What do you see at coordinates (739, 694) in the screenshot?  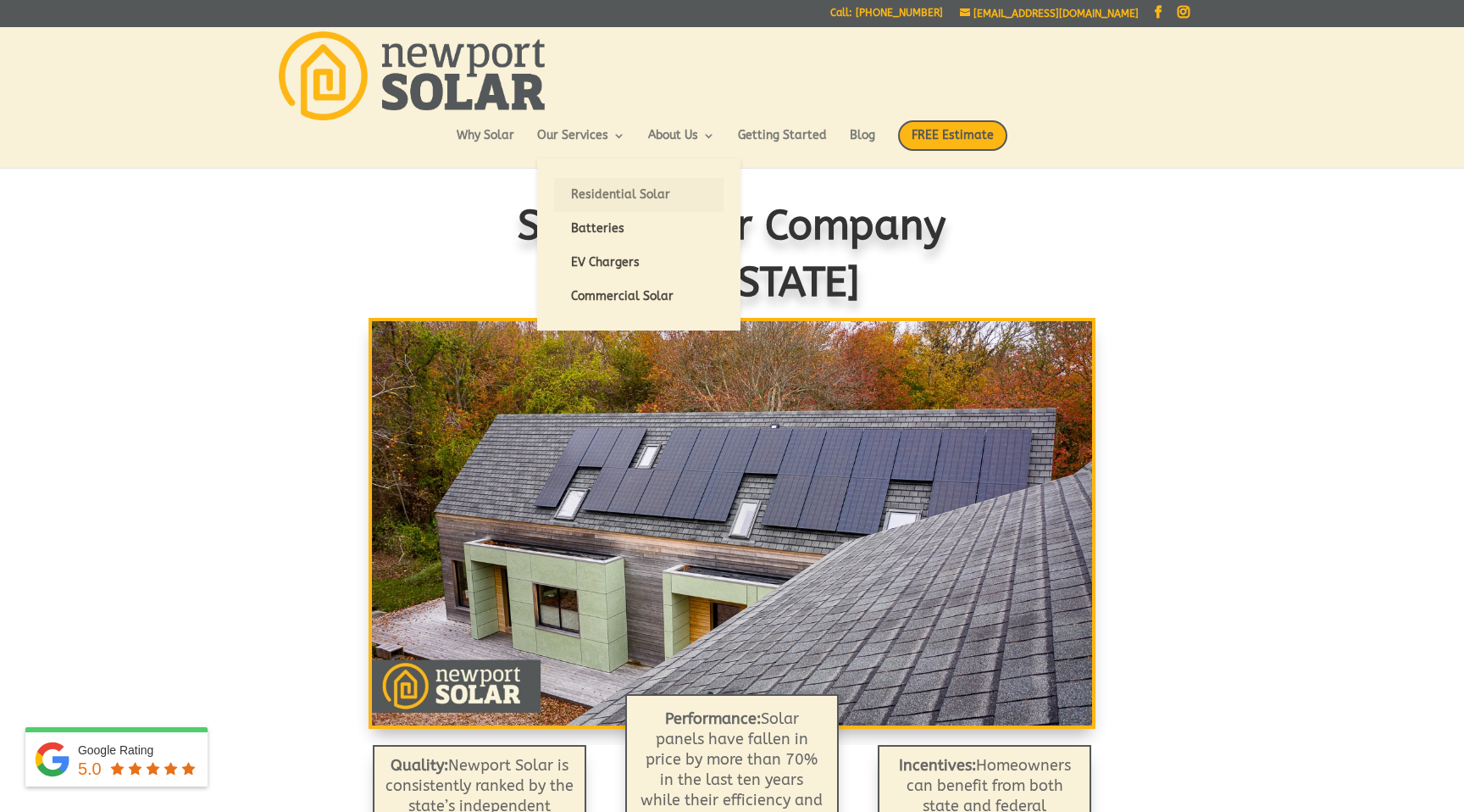 I see `a: 3` at bounding box center [739, 694].